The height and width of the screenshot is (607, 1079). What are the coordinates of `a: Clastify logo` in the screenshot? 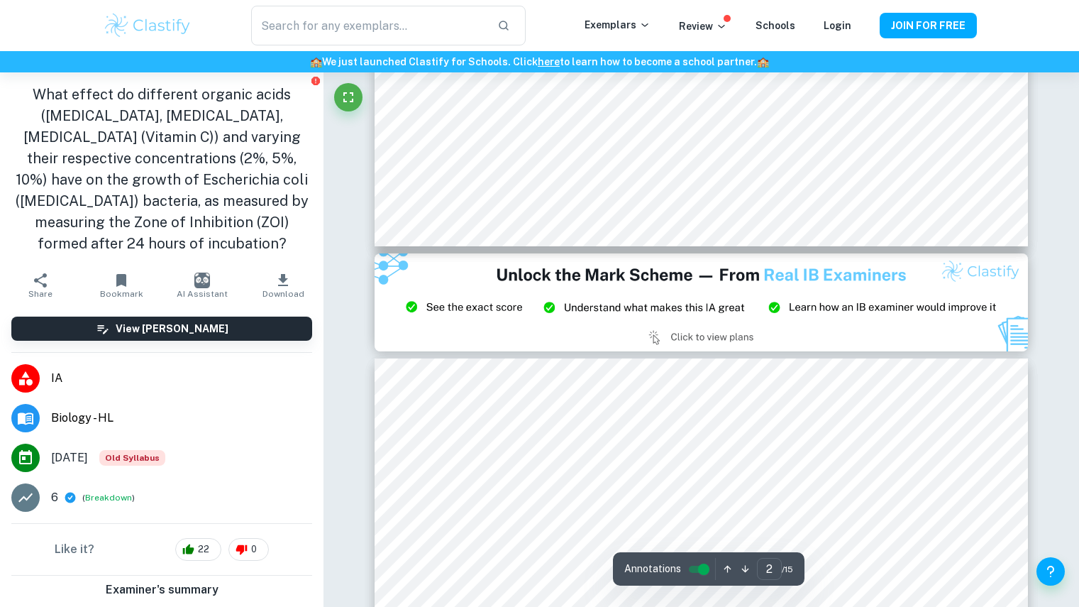 It's located at (148, 26).